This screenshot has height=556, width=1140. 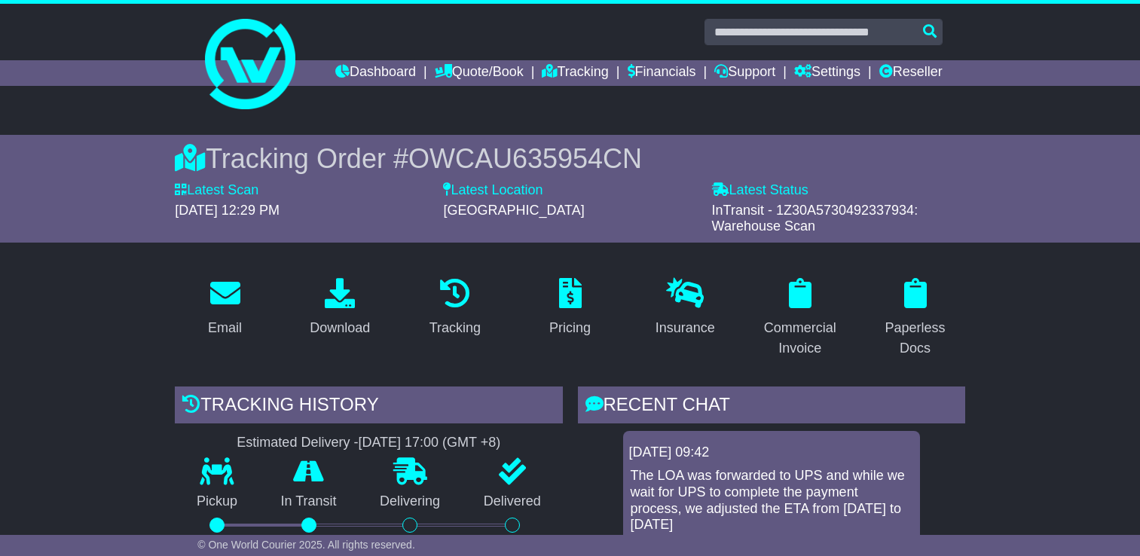 What do you see at coordinates (744, 73) in the screenshot?
I see `a: Support` at bounding box center [744, 73].